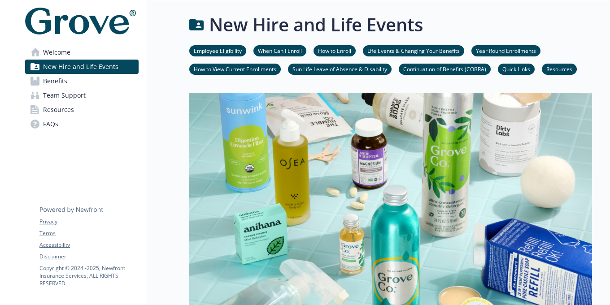 This screenshot has height=305, width=610. I want to click on a: Privacy, so click(89, 222).